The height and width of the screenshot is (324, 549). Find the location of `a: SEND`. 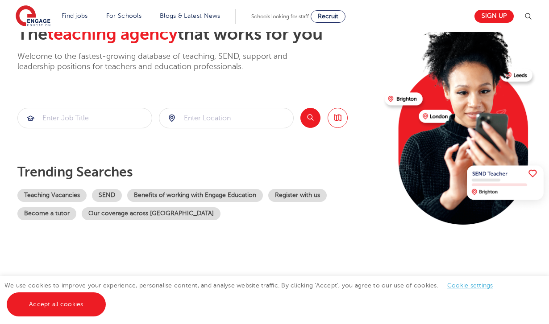

a: SEND is located at coordinates (107, 195).